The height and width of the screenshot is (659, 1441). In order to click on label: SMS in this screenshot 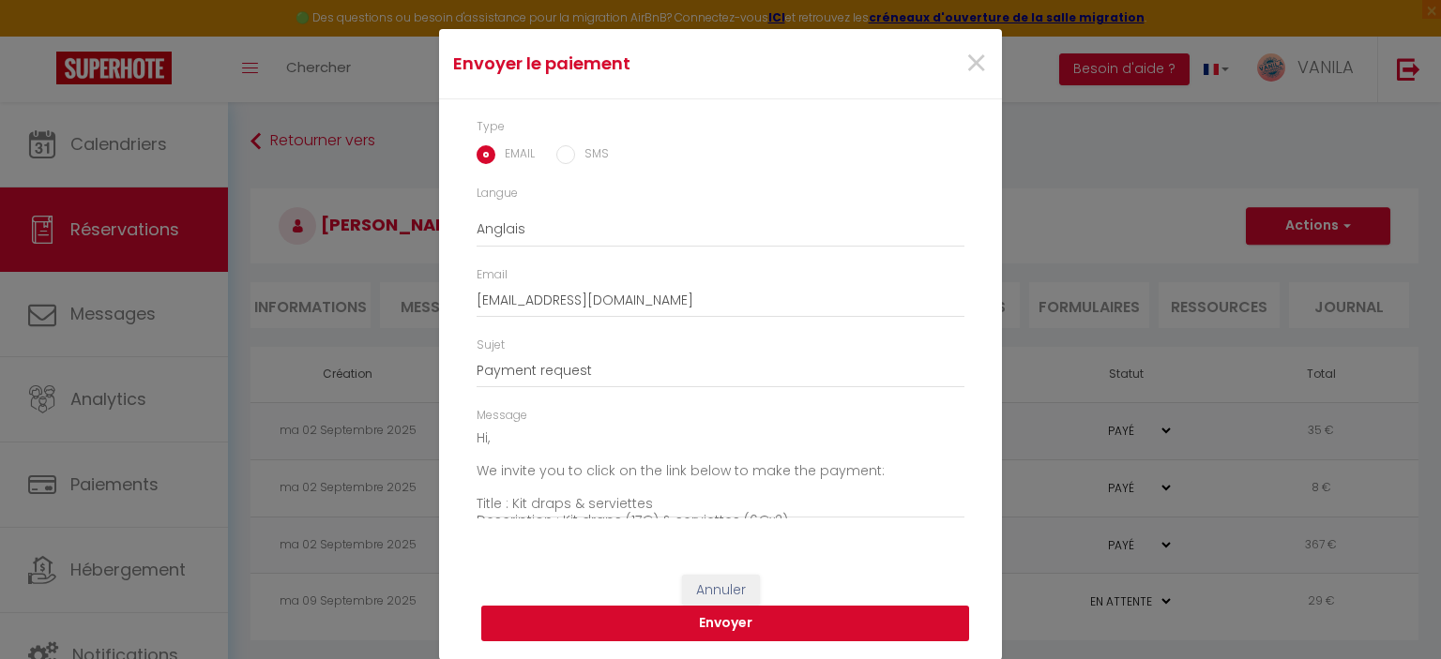, I will do `click(592, 156)`.